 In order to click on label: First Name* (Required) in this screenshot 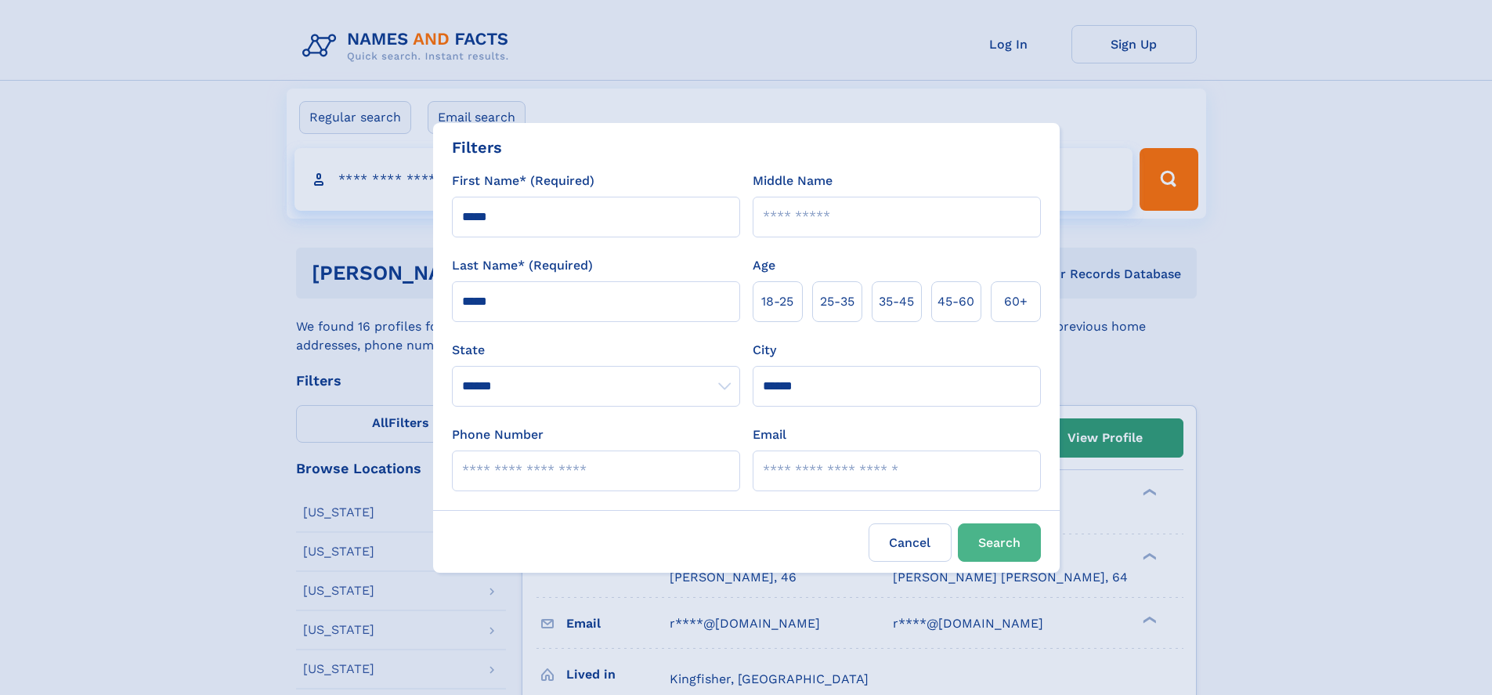, I will do `click(523, 181)`.